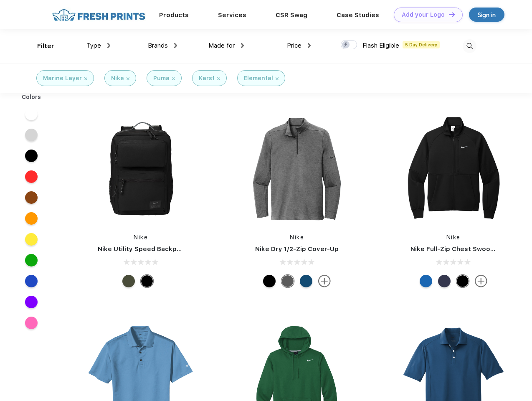  What do you see at coordinates (117, 78) in the screenshot?
I see `div: Nike` at bounding box center [117, 78].